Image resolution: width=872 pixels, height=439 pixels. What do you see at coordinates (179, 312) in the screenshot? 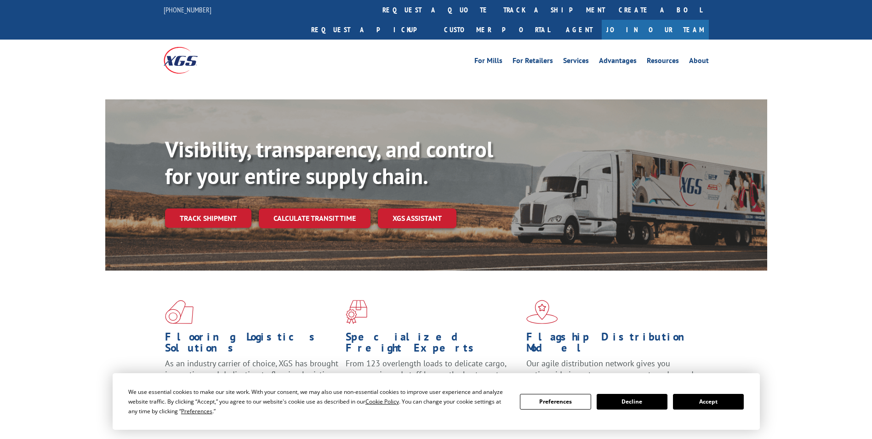
I see `img: xgs-icon-total-supply-chain-intelligence-red` at bounding box center [179, 312].